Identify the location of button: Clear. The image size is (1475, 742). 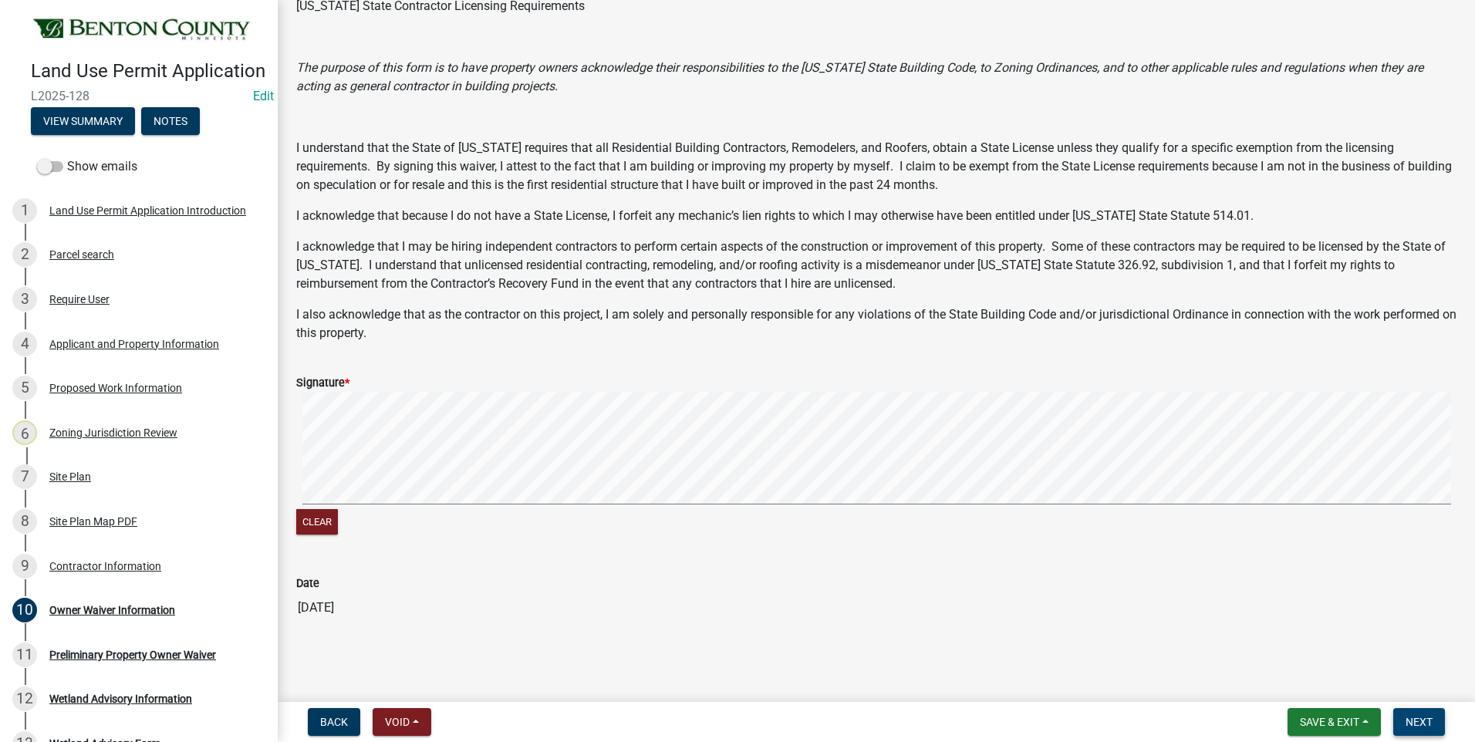
(317, 522).